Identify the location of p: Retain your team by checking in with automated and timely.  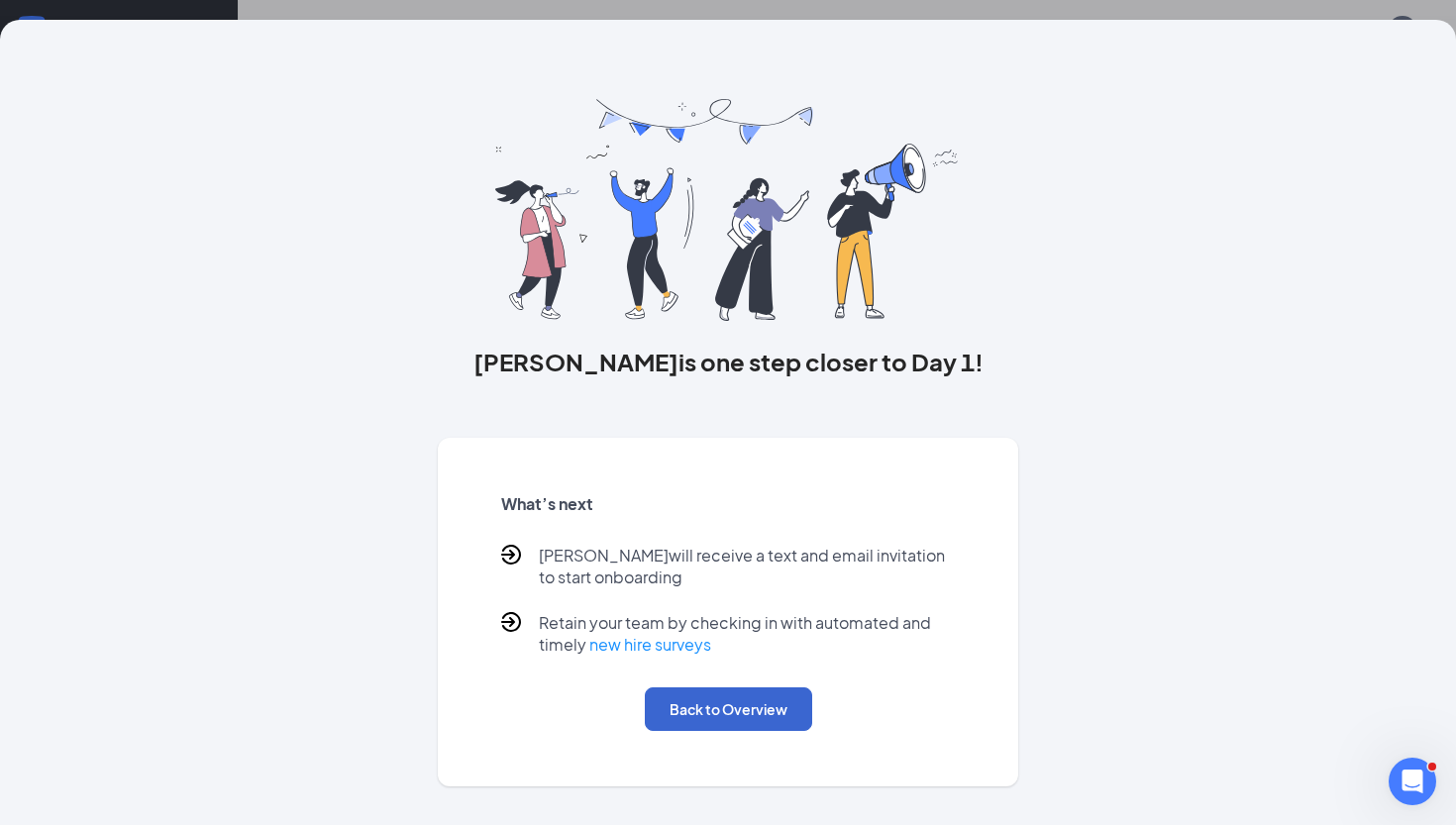
(746, 634).